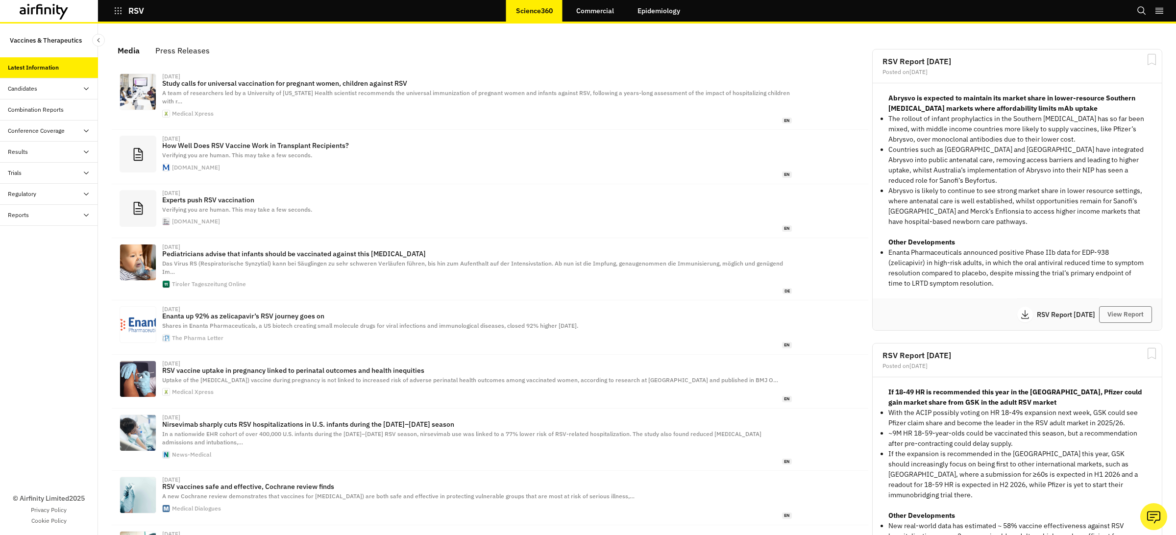  Describe the element at coordinates (36, 131) in the screenshot. I see `div: Conference Coverage` at that location.